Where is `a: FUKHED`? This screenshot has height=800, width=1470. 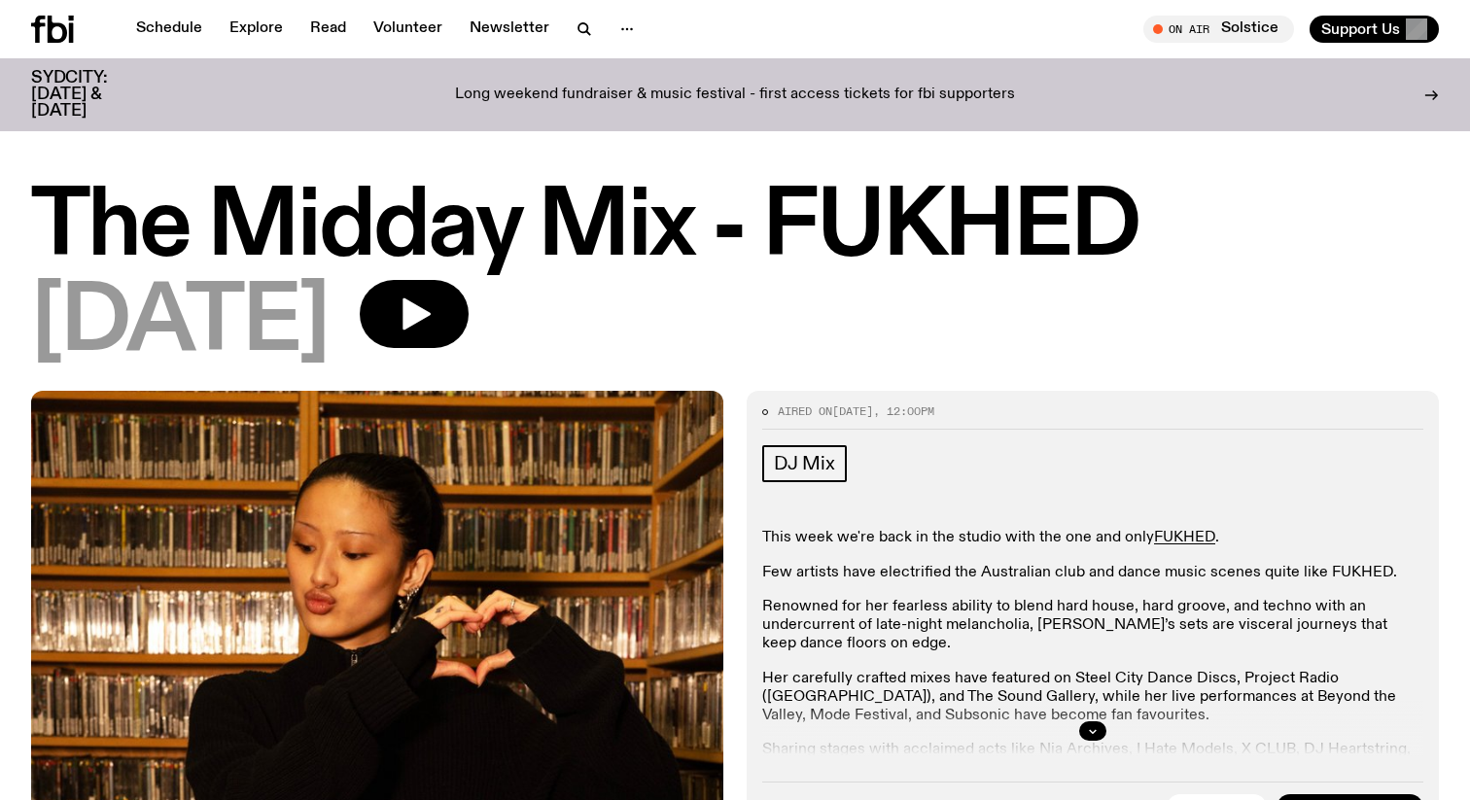 a: FUKHED is located at coordinates (1184, 537).